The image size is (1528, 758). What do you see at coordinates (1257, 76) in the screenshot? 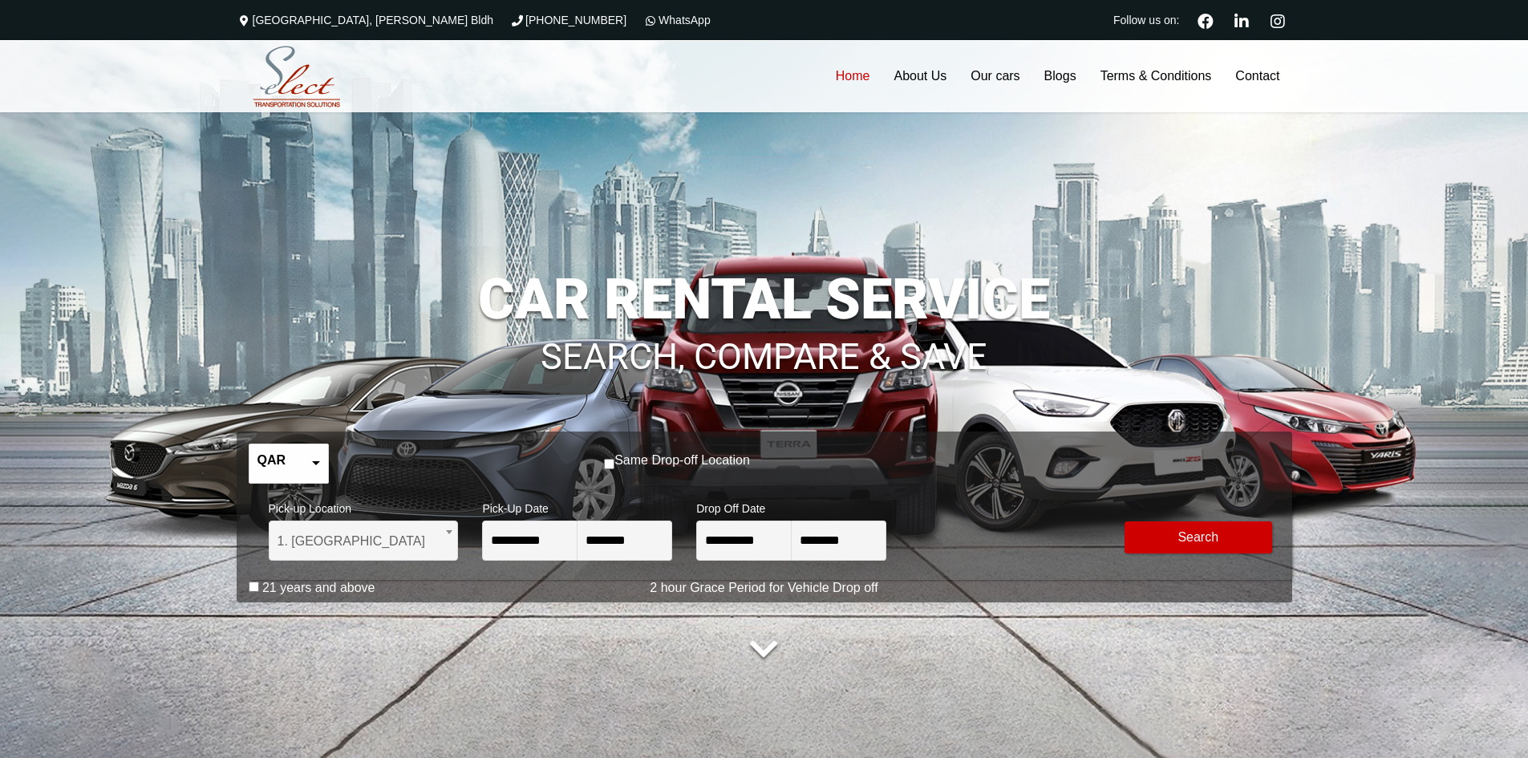
I see `a: Contact` at bounding box center [1257, 76].